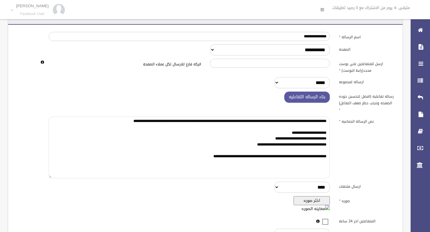 The height and width of the screenshot is (232, 430). Describe the element at coordinates (32, 14) in the screenshot. I see `small: Facebook User` at that location.